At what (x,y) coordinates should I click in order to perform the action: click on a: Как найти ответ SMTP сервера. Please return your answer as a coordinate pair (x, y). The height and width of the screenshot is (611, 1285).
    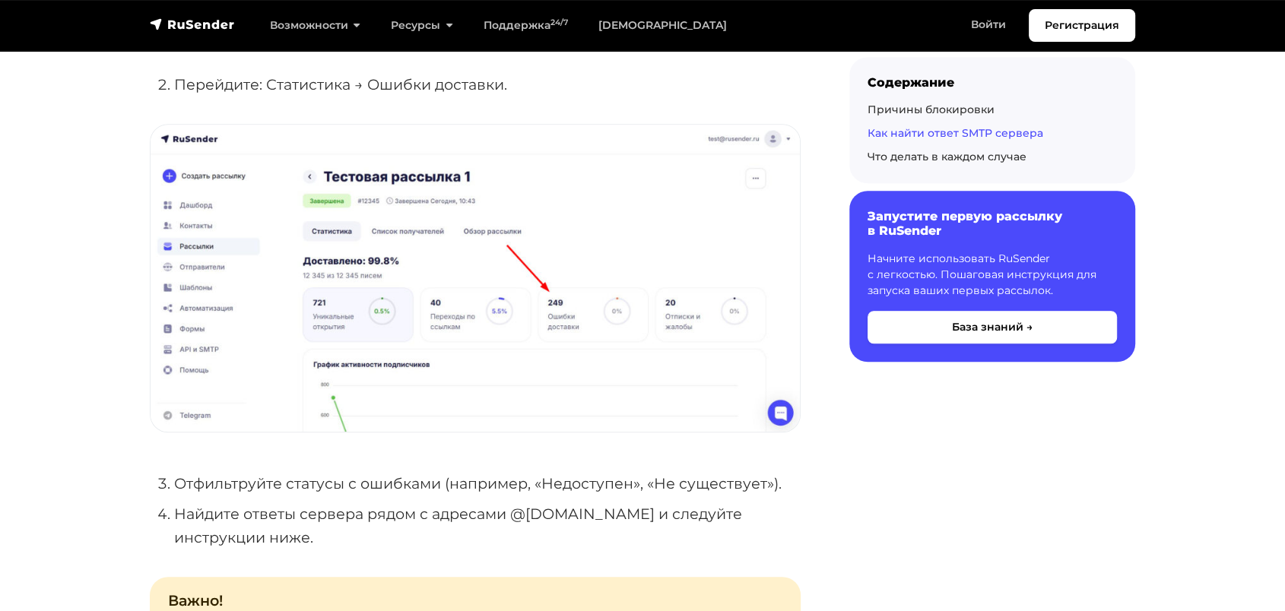
    Looking at the image, I should click on (955, 133).